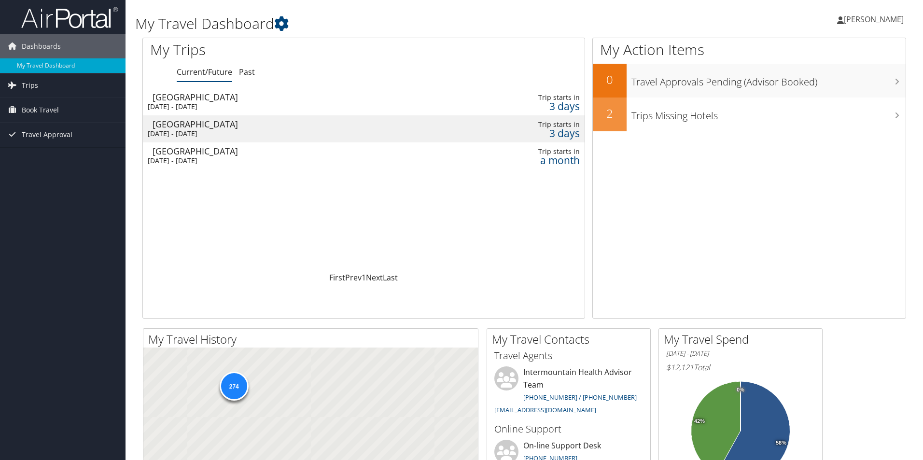  What do you see at coordinates (70, 17) in the screenshot?
I see `img: airportal-logo.png` at bounding box center [70, 17].